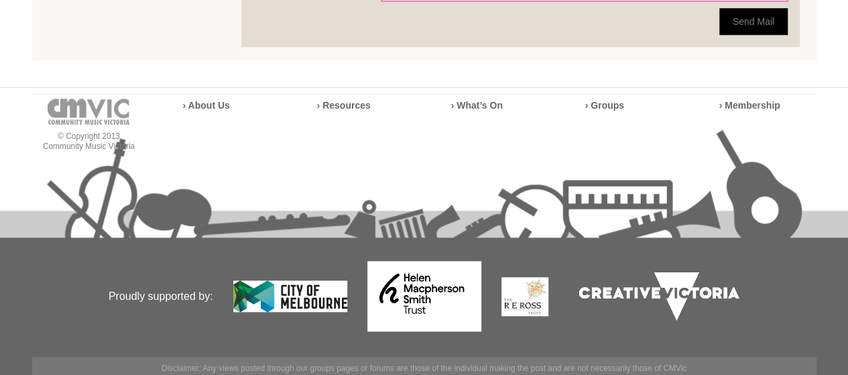  What do you see at coordinates (750, 105) in the screenshot?
I see `a: › Membership` at bounding box center [750, 105].